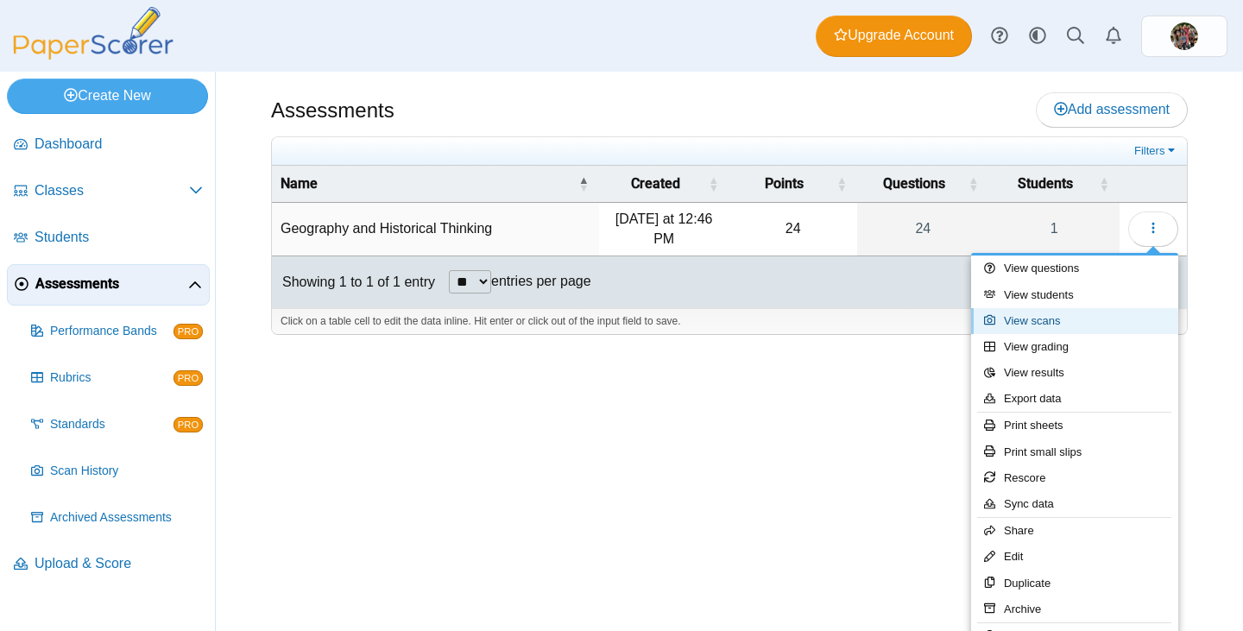 The width and height of the screenshot is (1243, 631). Describe the element at coordinates (584, 184) in the screenshot. I see `span: Name : Activate to invert sorting` at that location.